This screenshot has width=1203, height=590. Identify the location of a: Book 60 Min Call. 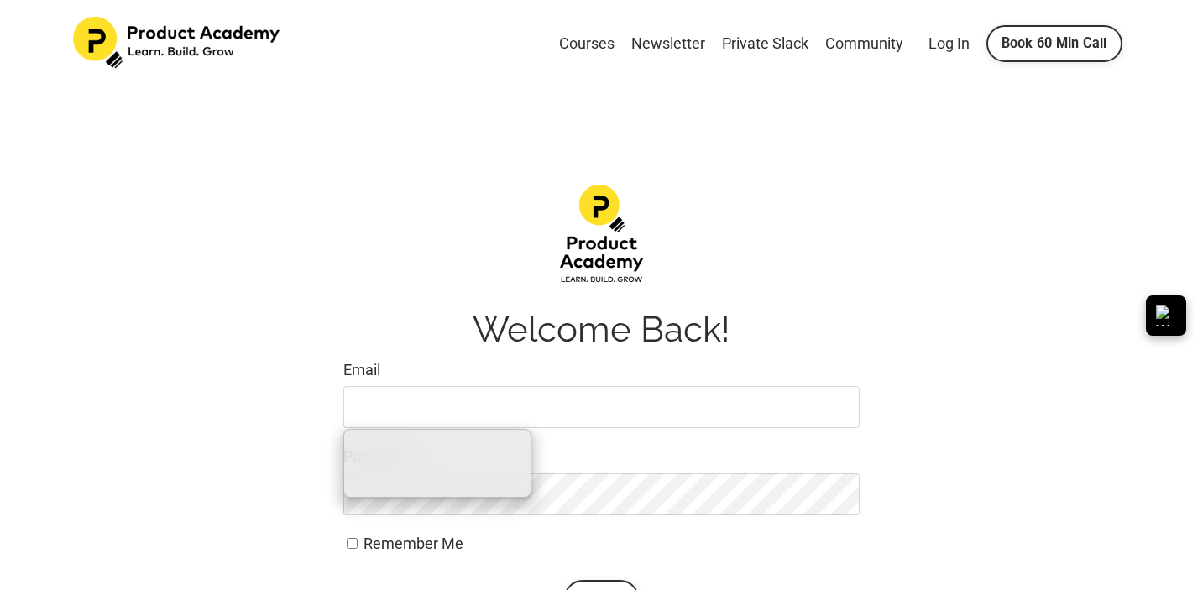
(1055, 44).